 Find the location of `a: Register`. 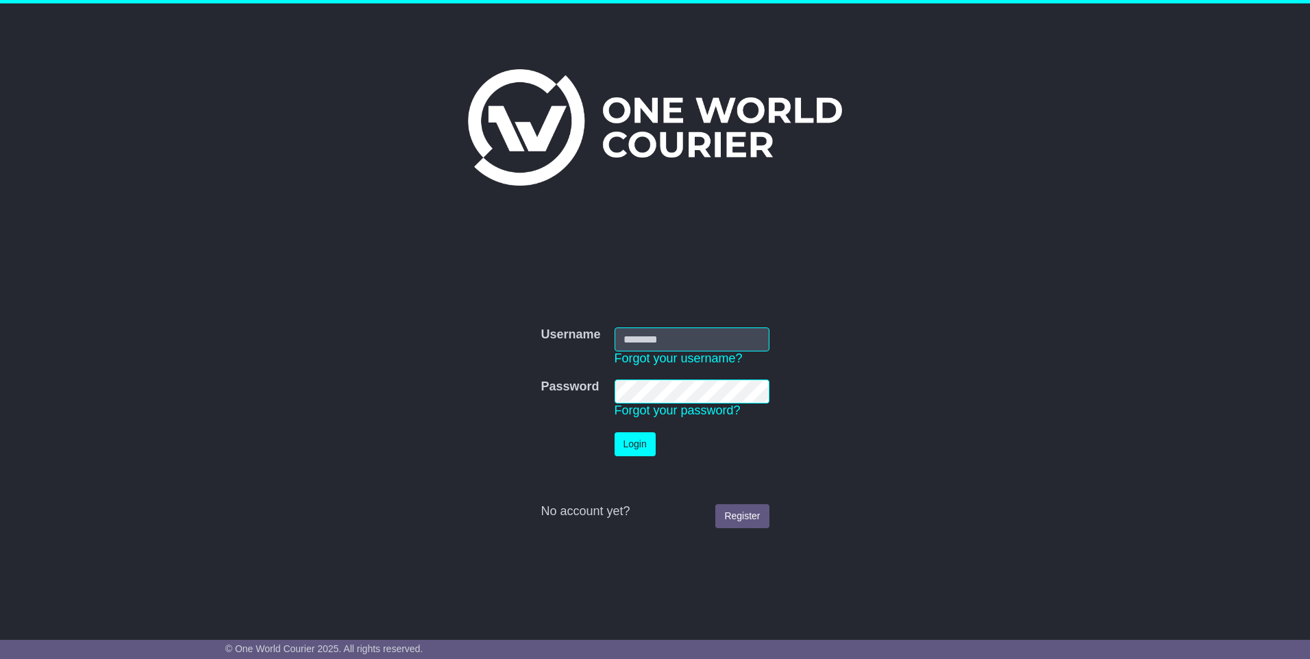

a: Register is located at coordinates (742, 516).